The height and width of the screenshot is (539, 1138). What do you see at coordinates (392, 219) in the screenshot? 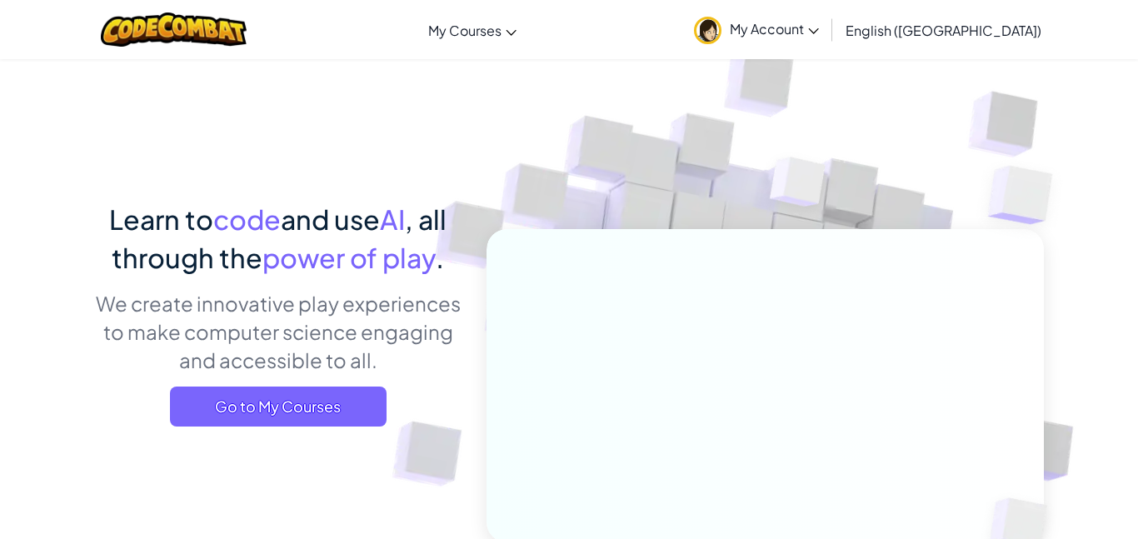
I see `span: AI` at bounding box center [392, 219].